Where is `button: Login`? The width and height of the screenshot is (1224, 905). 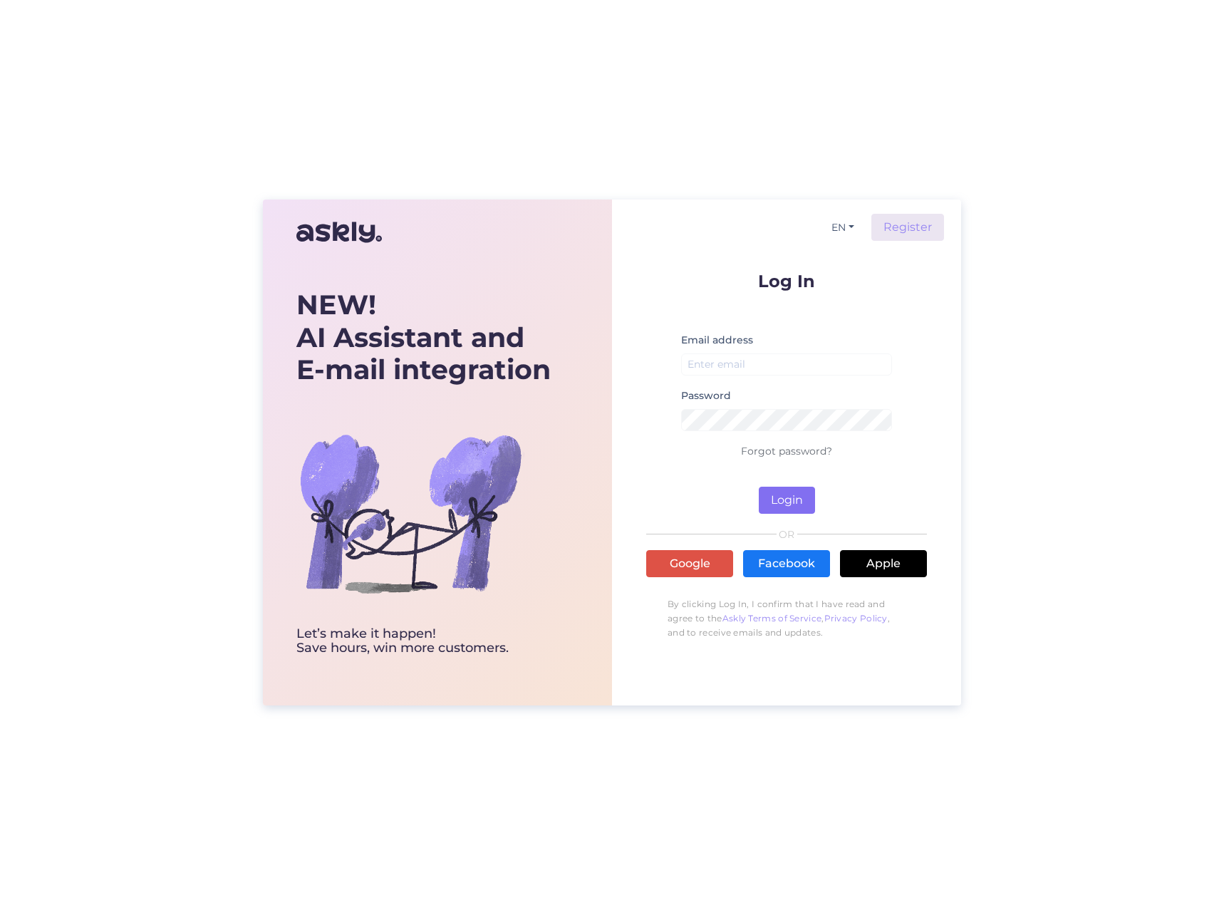 button: Login is located at coordinates (787, 500).